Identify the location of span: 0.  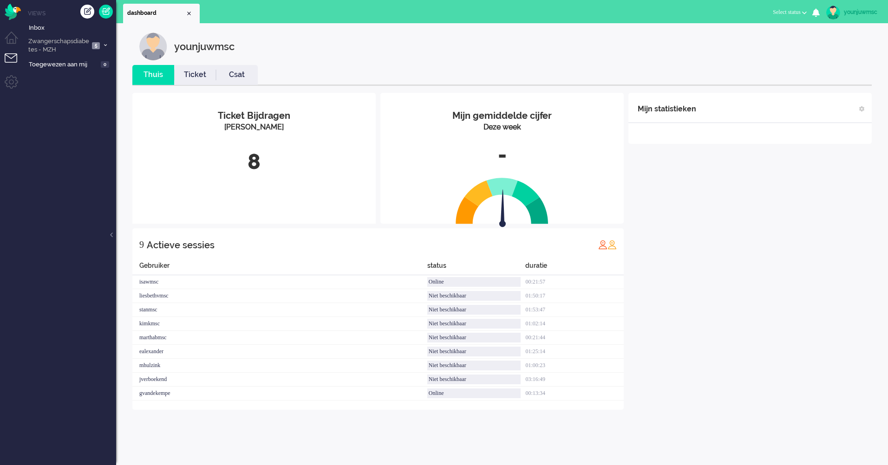
(105, 65).